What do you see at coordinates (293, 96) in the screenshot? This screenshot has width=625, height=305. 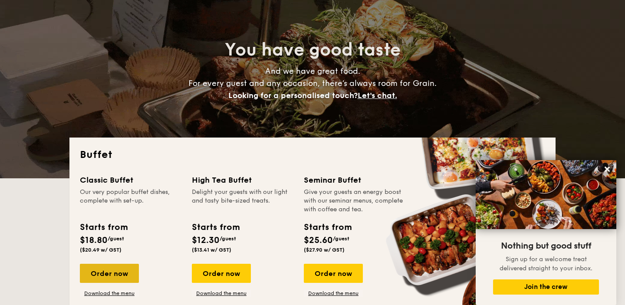 I see `span: Looking for a personalised touch?` at bounding box center [293, 96].